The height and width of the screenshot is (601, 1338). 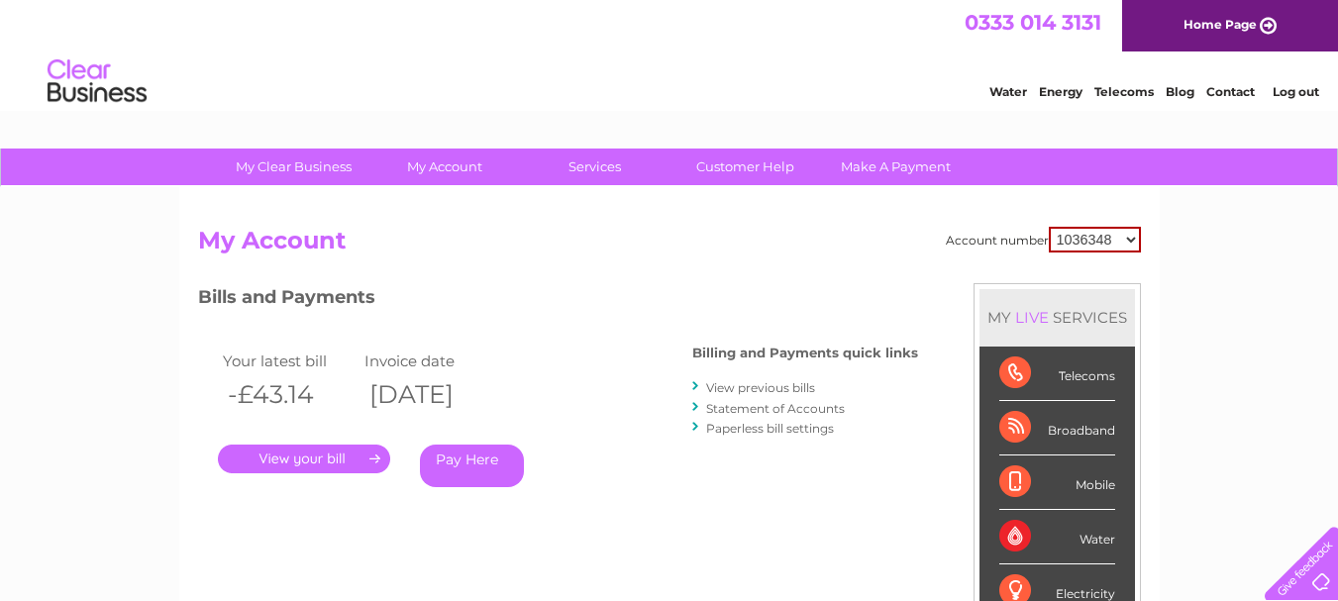 I want to click on div: Account number, so click(x=1043, y=240).